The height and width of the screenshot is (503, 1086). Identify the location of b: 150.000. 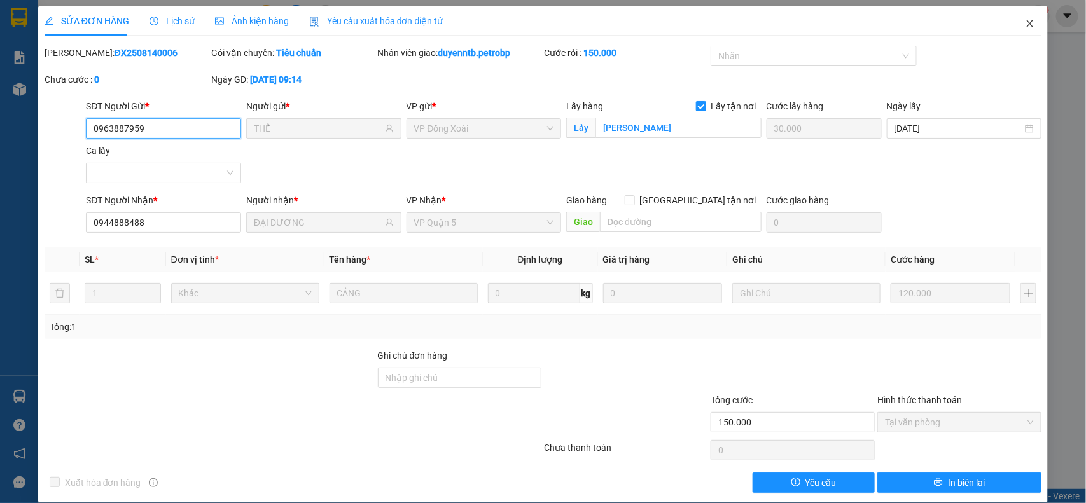
(600, 53).